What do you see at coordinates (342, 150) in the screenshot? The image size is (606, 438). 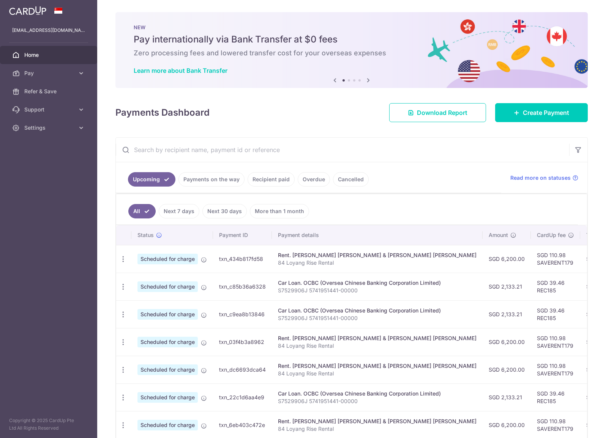 I see `input: Search by recipient name, payment id or reference` at bounding box center [342, 150].